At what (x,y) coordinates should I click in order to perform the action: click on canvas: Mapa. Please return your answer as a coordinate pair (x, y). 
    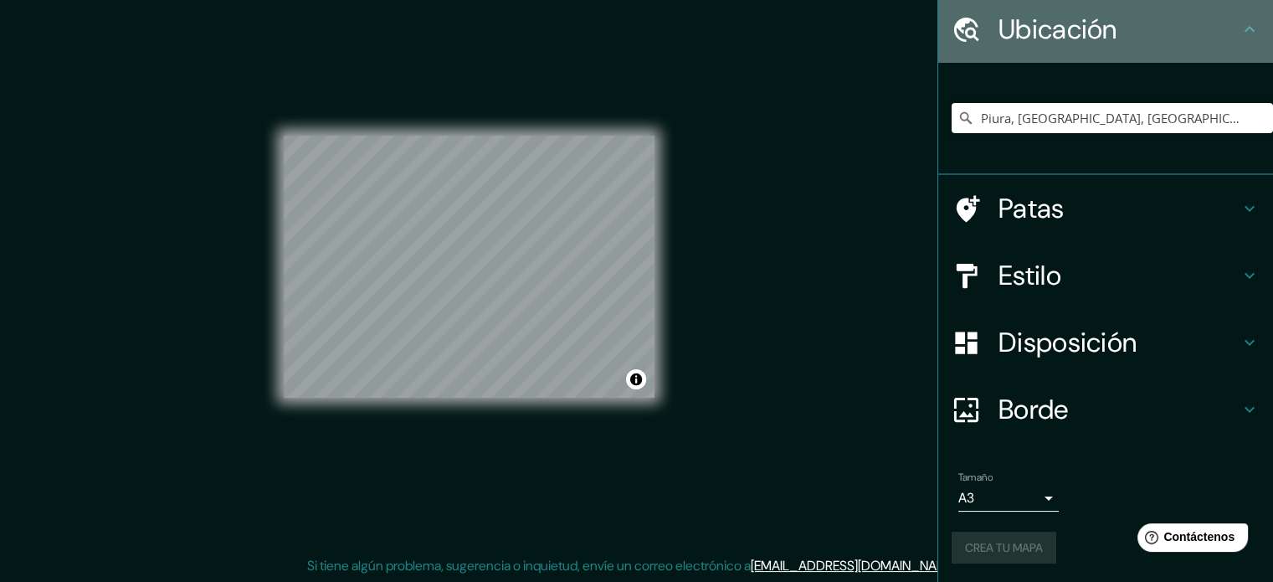
    Looking at the image, I should click on (469, 266).